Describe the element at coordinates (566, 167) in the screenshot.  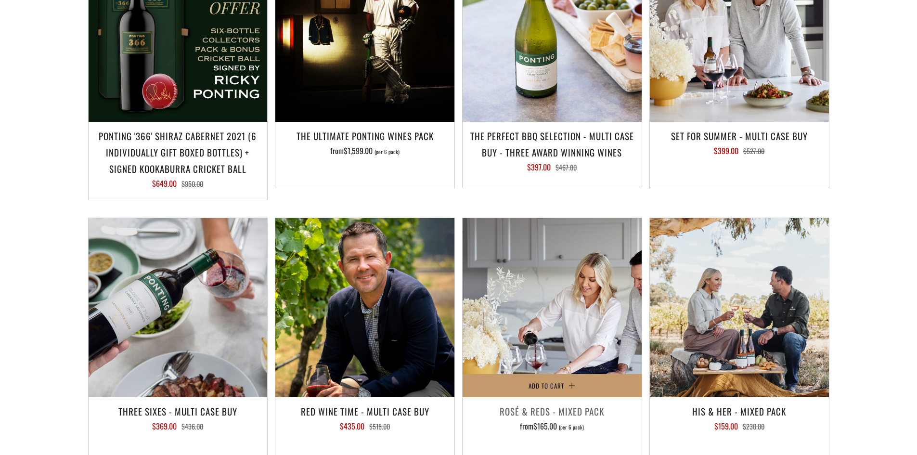
I see `span: $467.00` at that location.